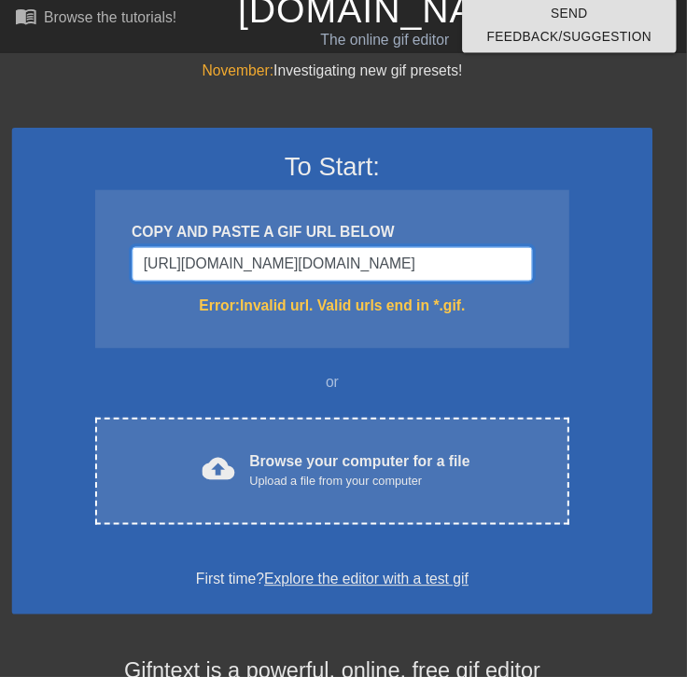 The height and width of the screenshot is (690, 700). What do you see at coordinates (112, 18) in the screenshot?
I see `div: Browse the tutorials!` at bounding box center [112, 18].